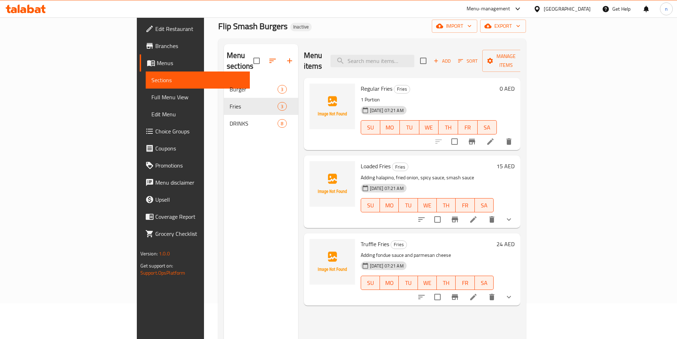 The height and width of the screenshot is (339, 677). I want to click on img: Regular Fries, so click(332, 106).